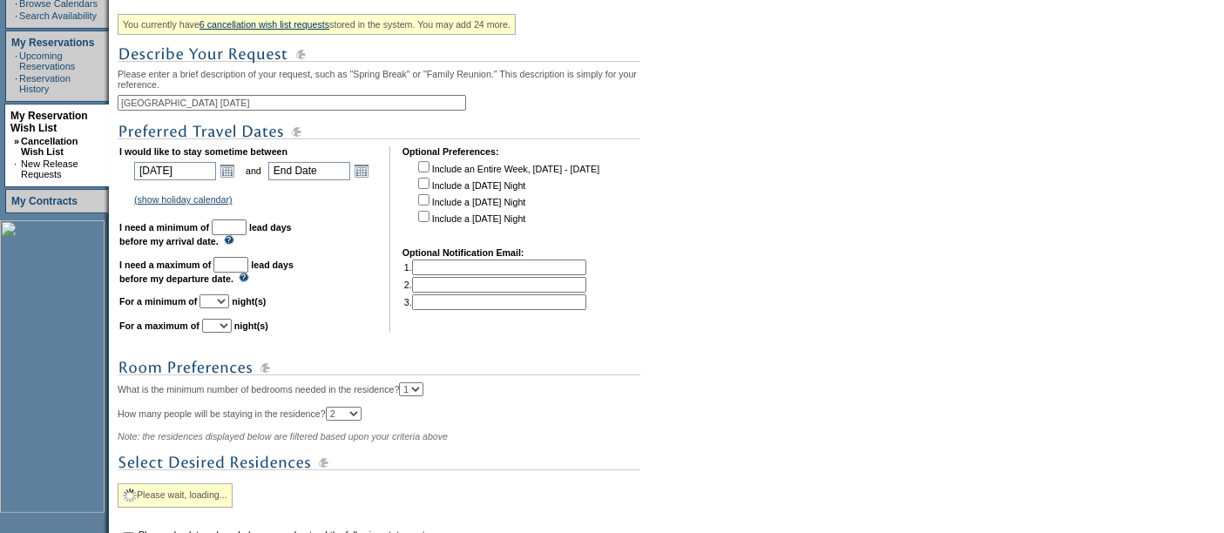 The height and width of the screenshot is (533, 1224). What do you see at coordinates (175, 496) in the screenshot?
I see `div: Please wait, loading...` at bounding box center [175, 496].